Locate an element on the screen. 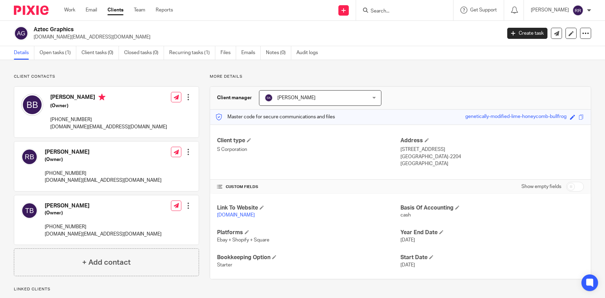 The image size is (605, 298). h4: Basis Of Accounting is located at coordinates (492, 208).